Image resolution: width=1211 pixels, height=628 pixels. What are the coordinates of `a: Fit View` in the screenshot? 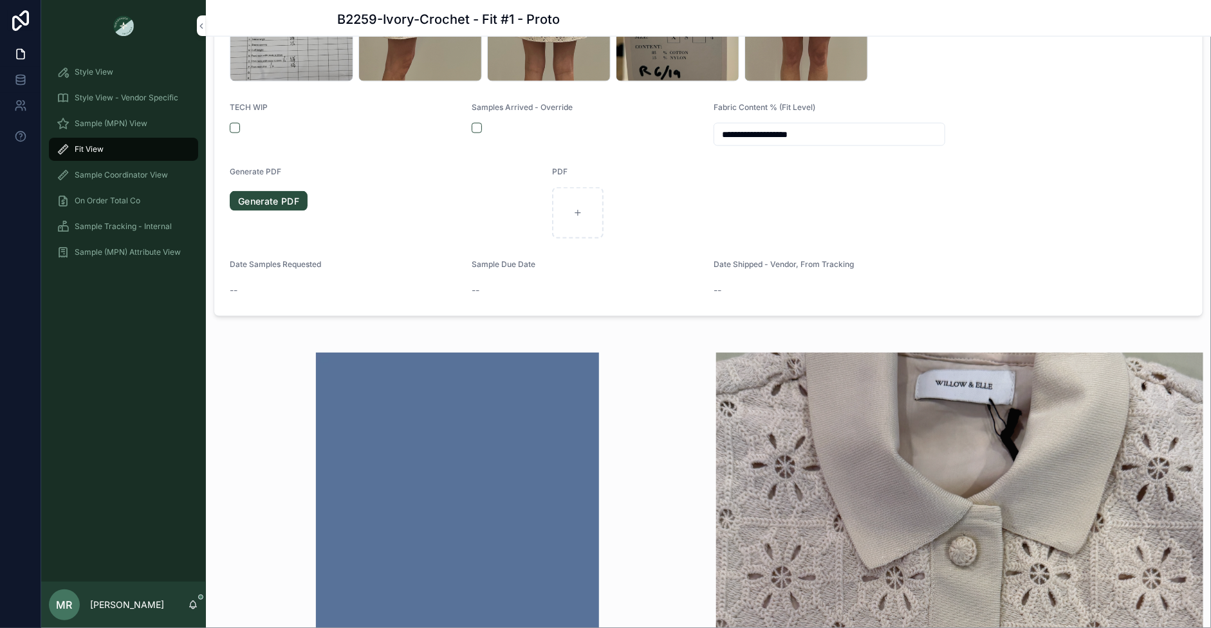 It's located at (124, 149).